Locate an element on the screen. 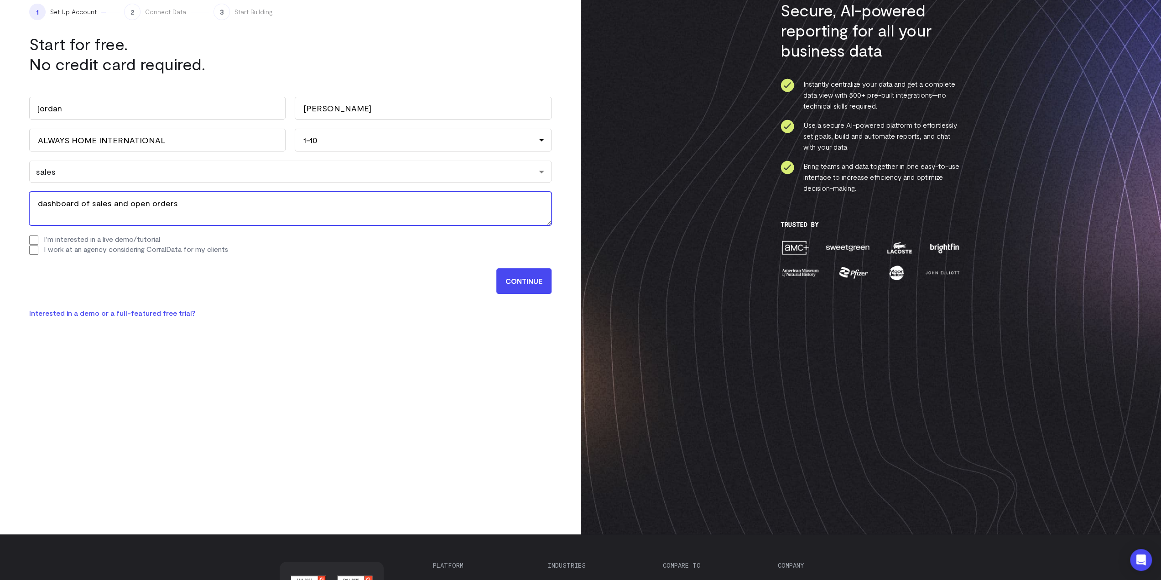 This screenshot has height=580, width=1161. span: 1 is located at coordinates (37, 12).